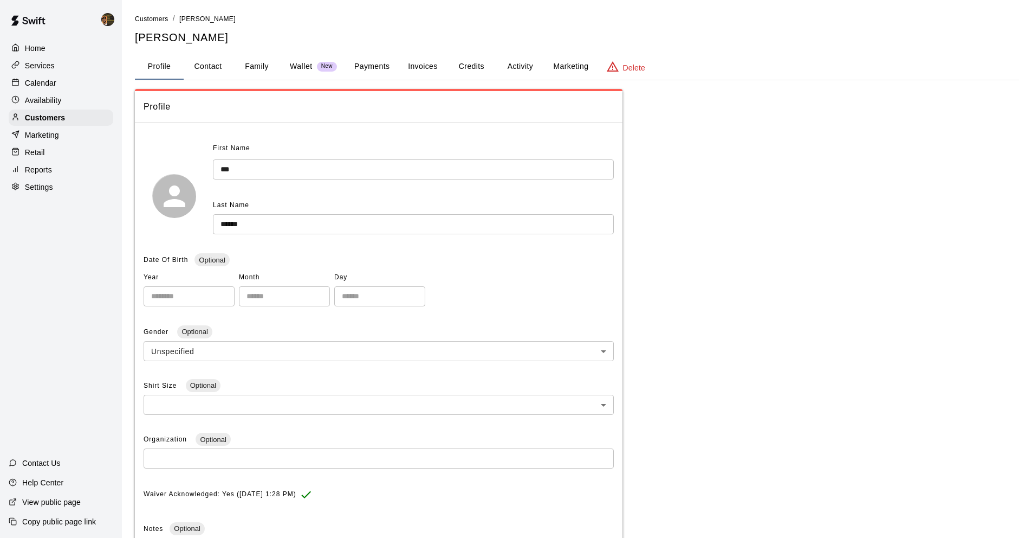 This screenshot has width=1032, height=538. What do you see at coordinates (166, 439) in the screenshot?
I see `span: Organization` at bounding box center [166, 439].